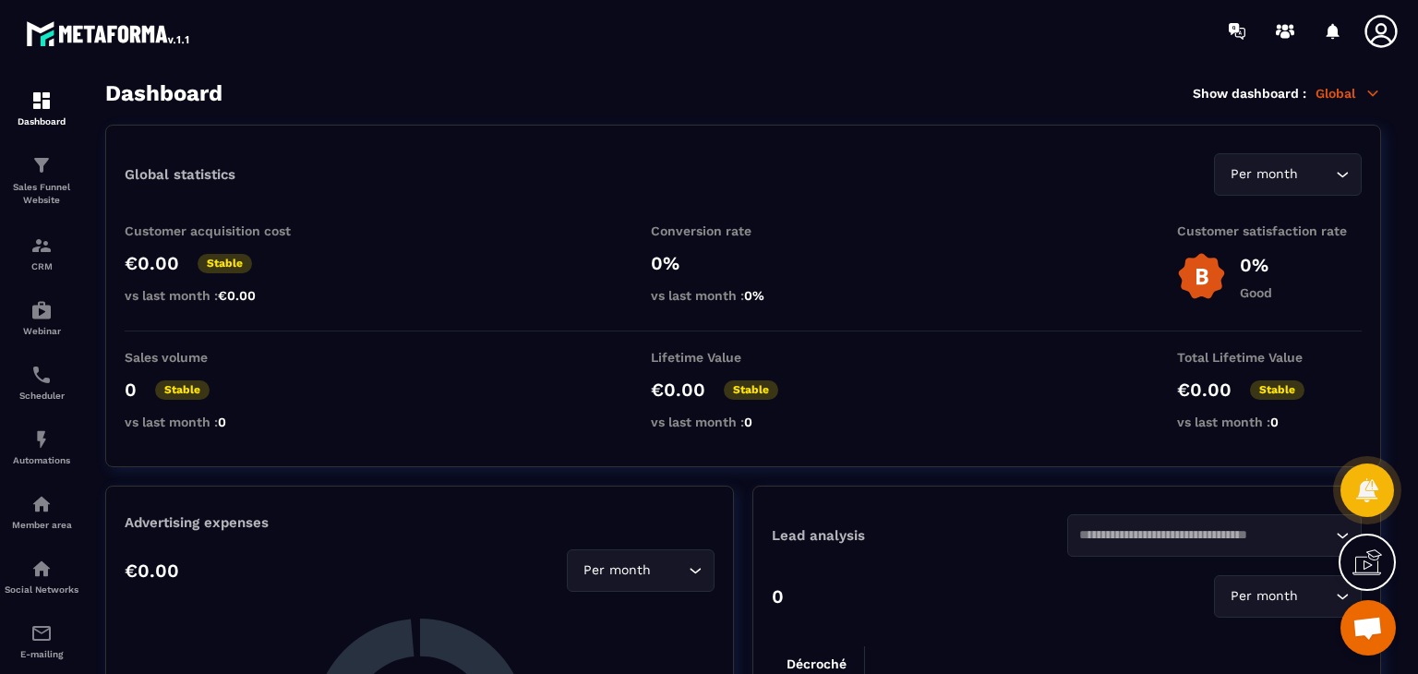 This screenshot has height=674, width=1418. What do you see at coordinates (163, 93) in the screenshot?
I see `h3: Dashboard` at bounding box center [163, 93].